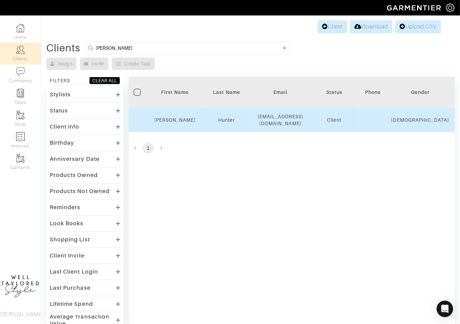 The image size is (460, 324). I want to click on div: Email, so click(280, 92).